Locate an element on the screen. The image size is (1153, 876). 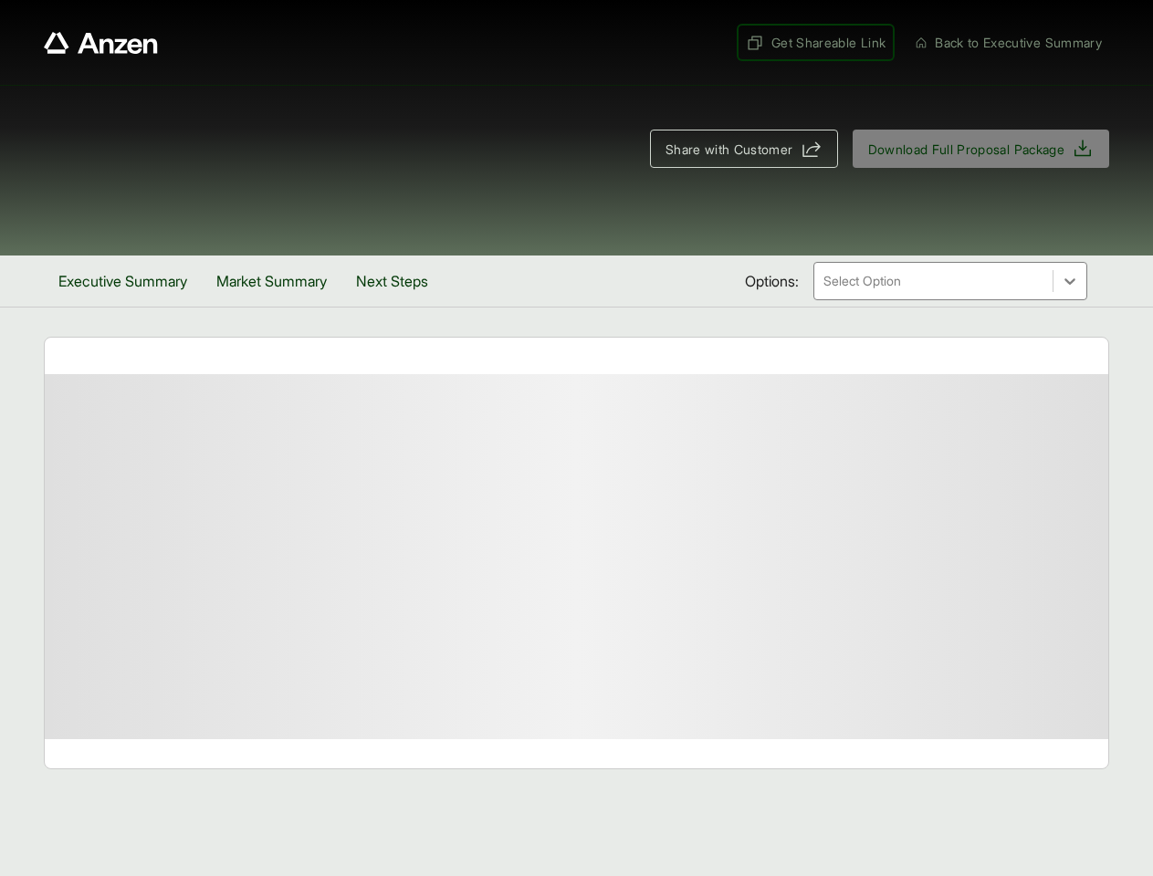
button: Next Steps is located at coordinates (392, 281).